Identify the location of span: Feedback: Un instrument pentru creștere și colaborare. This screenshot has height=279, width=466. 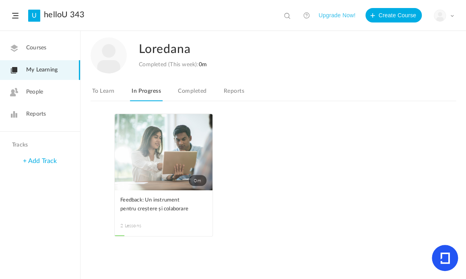
(157, 205).